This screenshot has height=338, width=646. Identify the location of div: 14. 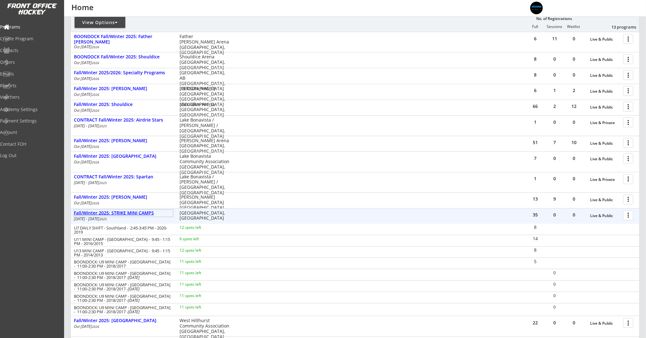
(535, 239).